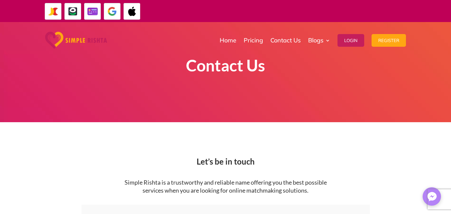  What do you see at coordinates (351, 40) in the screenshot?
I see `a: Login` at bounding box center [351, 40].